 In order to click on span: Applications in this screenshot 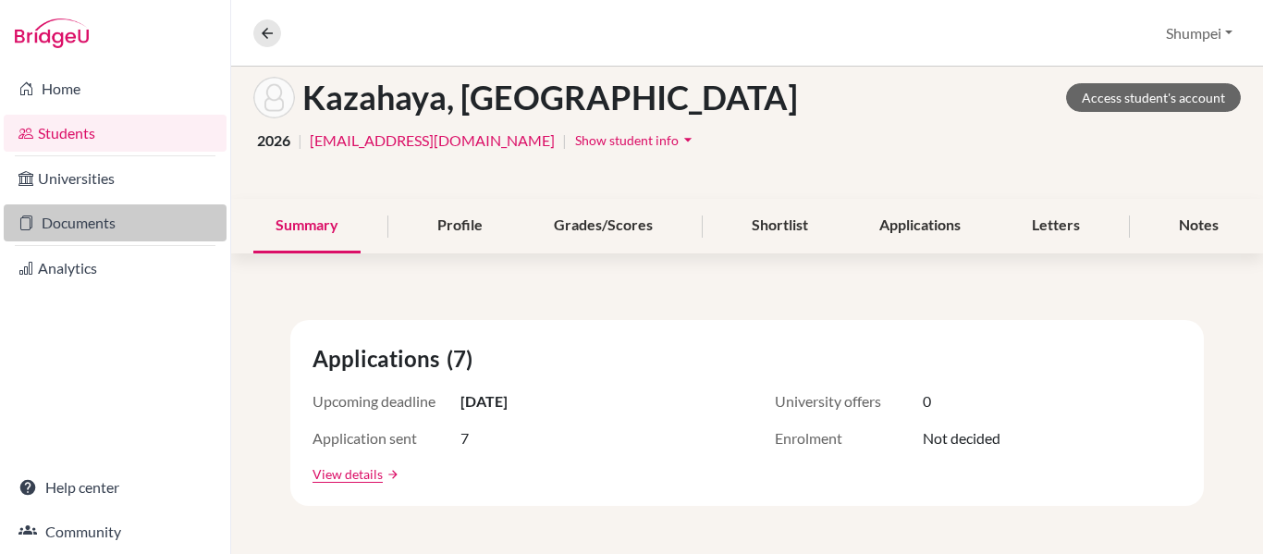, I will do `click(379, 359)`.